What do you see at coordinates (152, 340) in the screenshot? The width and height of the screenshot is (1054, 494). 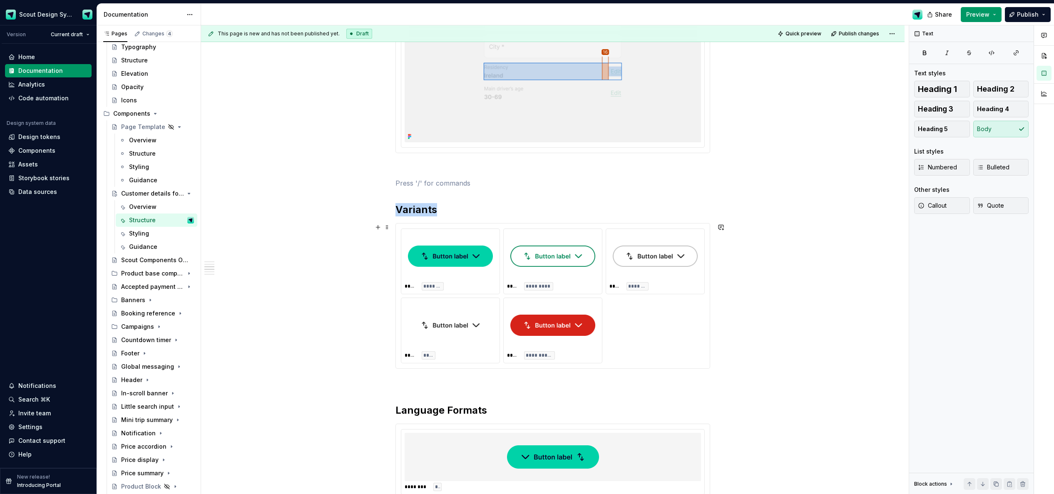 I see `a: Countdown timer` at bounding box center [152, 340].